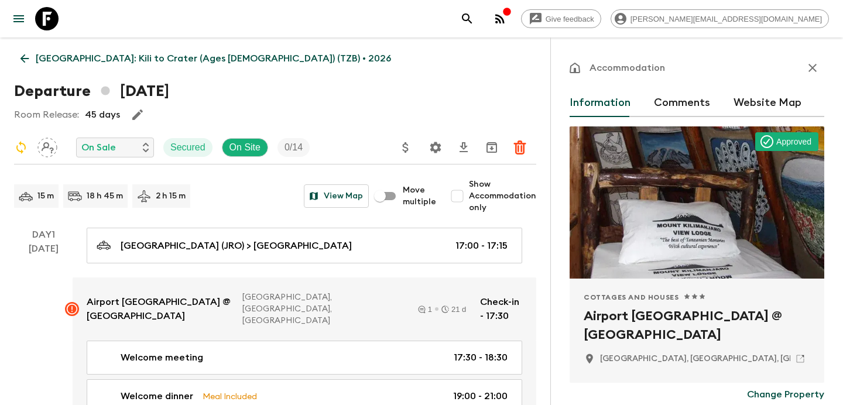 The height and width of the screenshot is (405, 843). What do you see at coordinates (436, 148) in the screenshot?
I see `button: Settings` at bounding box center [436, 148].